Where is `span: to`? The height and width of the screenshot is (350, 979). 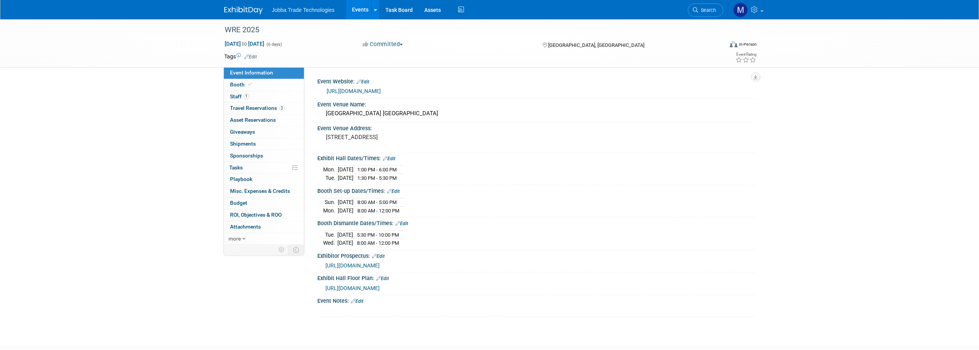 span: to is located at coordinates (244, 44).